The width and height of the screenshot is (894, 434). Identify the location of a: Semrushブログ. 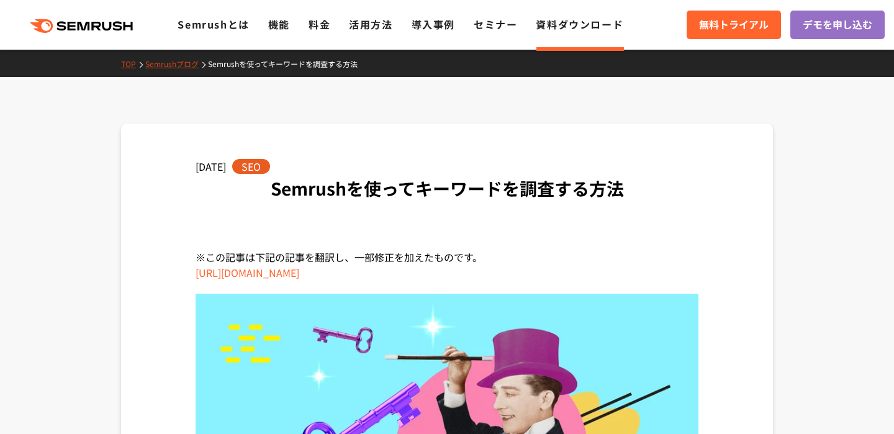
(176, 63).